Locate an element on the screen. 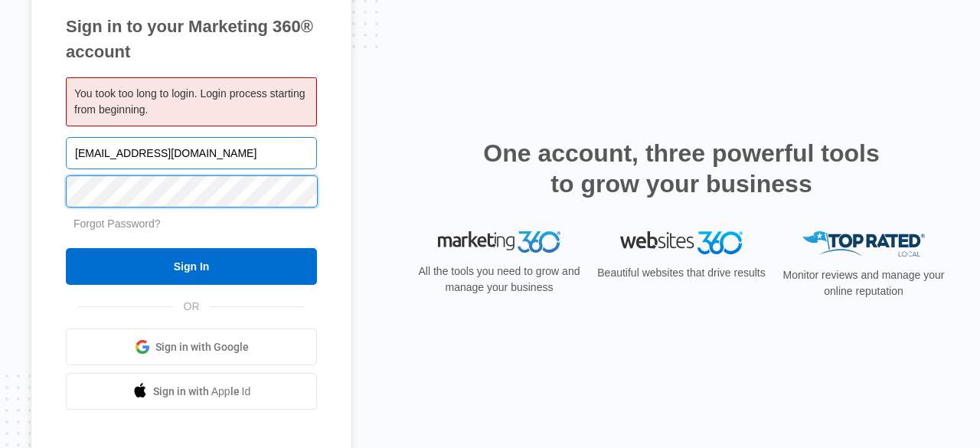 This screenshot has height=448, width=980. p: Monitor reviews and manage your online reputation is located at coordinates (863, 283).